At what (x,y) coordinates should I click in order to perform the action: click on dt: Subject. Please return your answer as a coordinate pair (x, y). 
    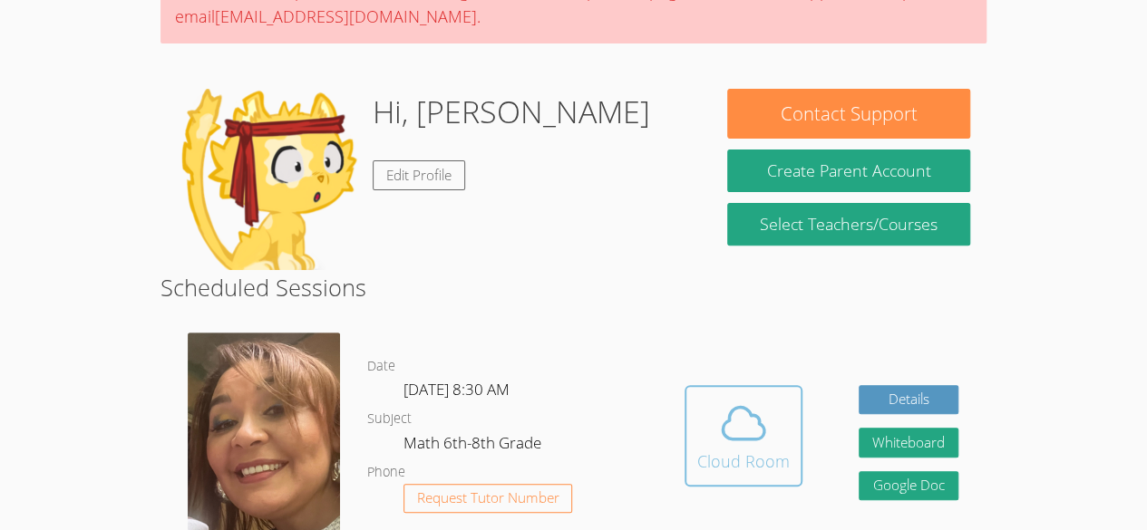
    Looking at the image, I should click on (389, 419).